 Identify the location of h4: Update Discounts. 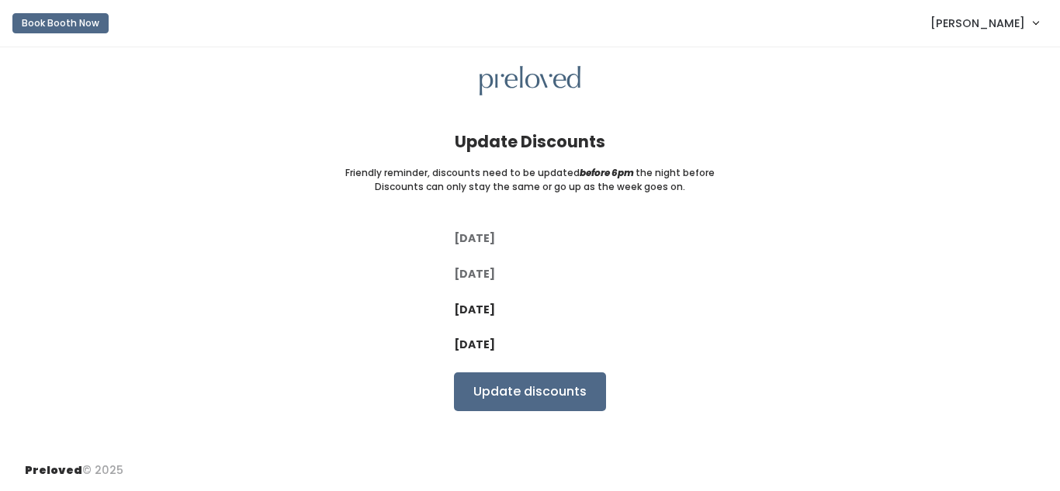
(530, 141).